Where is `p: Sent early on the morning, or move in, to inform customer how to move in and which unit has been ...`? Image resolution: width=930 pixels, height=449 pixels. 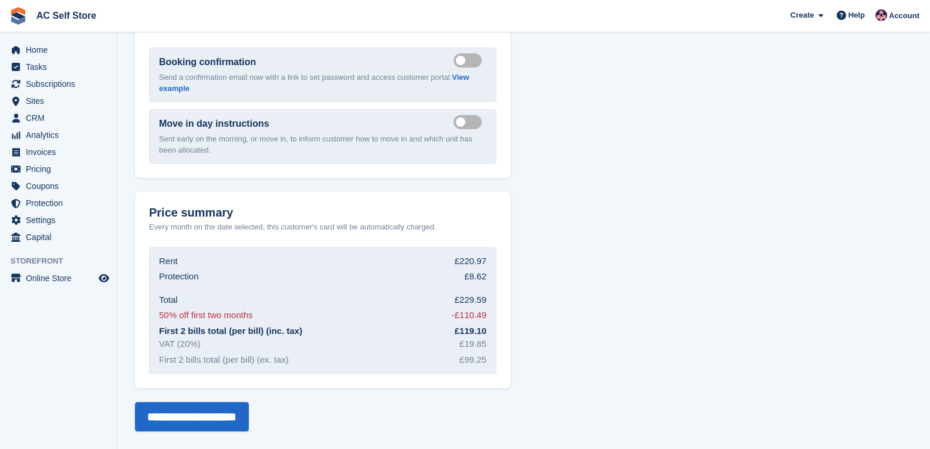
p: Sent early on the morning, or move in, to inform customer how to move in and which unit has been ... is located at coordinates (323, 144).